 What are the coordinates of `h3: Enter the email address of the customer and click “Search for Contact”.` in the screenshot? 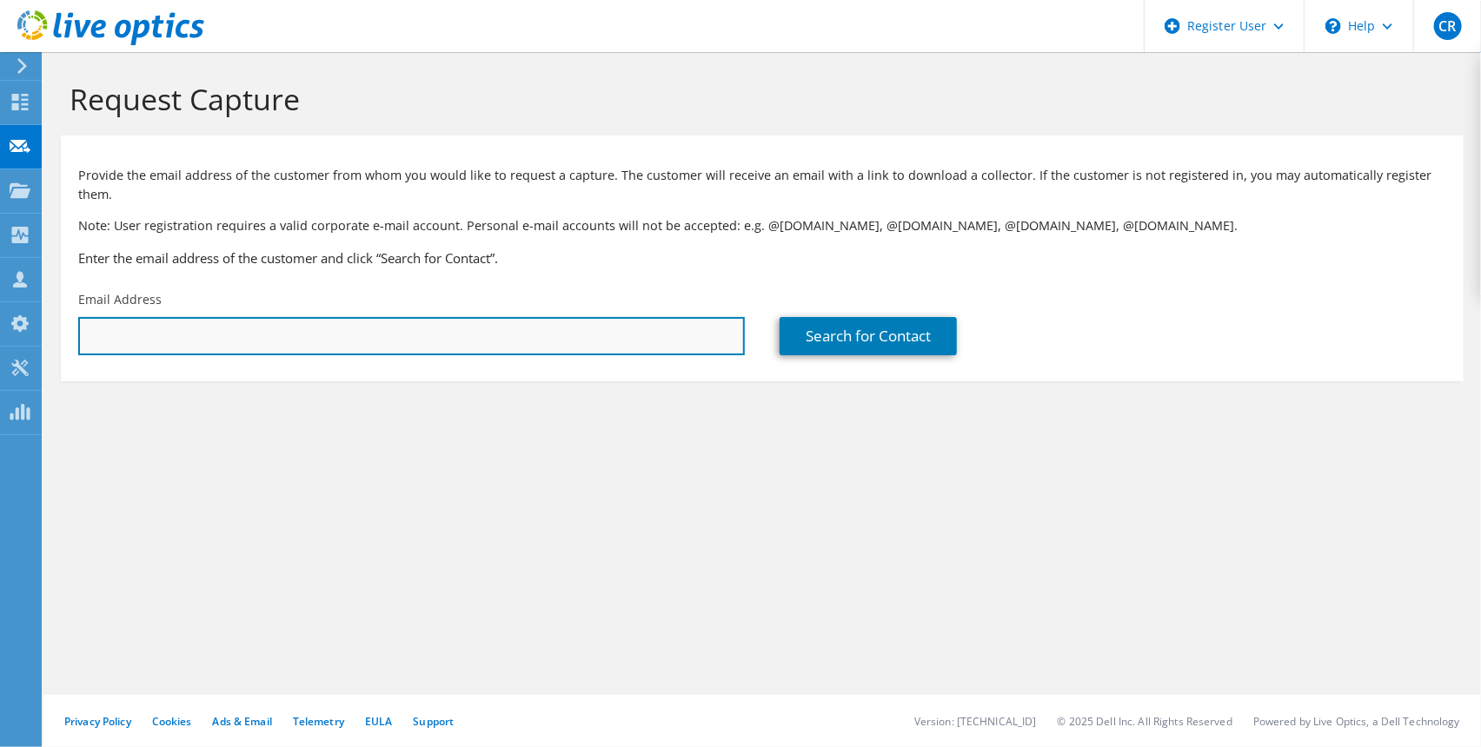 It's located at (762, 258).